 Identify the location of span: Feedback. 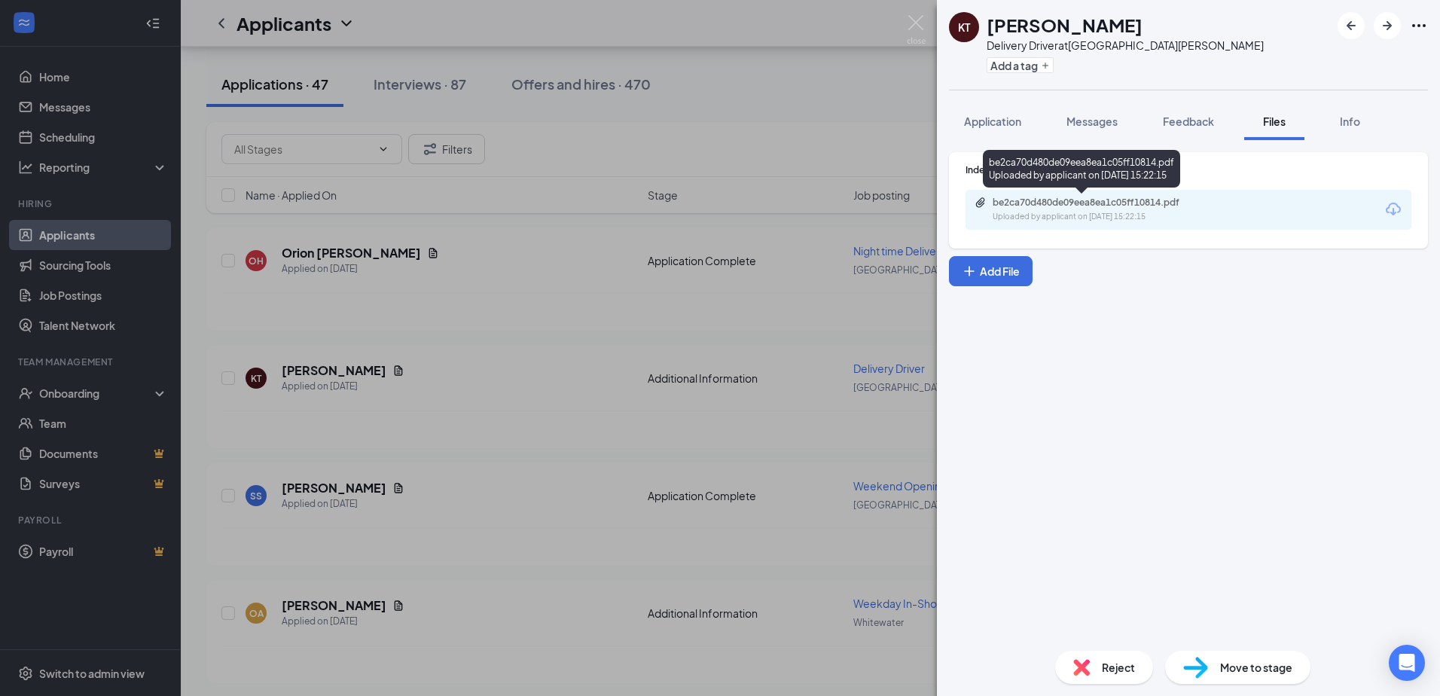
(1188, 121).